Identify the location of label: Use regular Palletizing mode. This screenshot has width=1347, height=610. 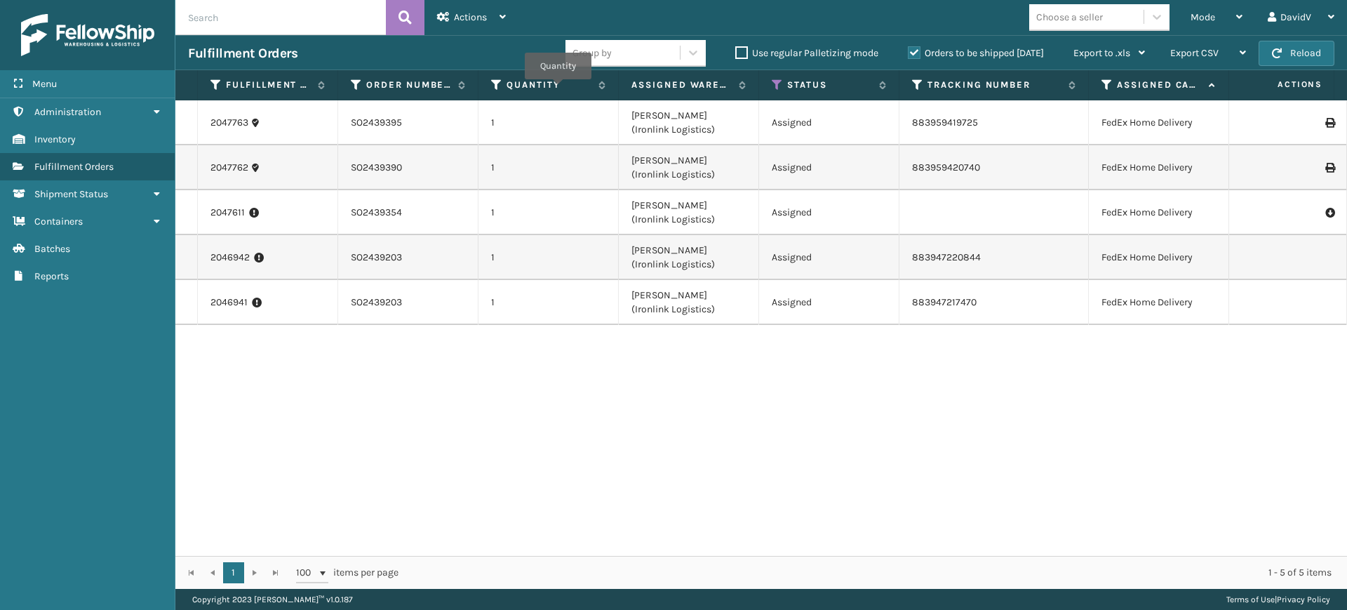
(807, 53).